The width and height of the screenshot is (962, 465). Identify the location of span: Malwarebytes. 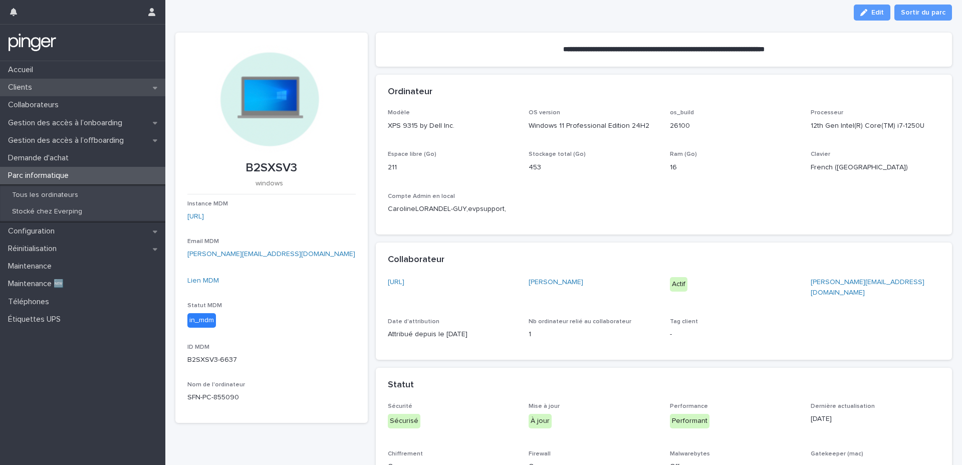
(690, 454).